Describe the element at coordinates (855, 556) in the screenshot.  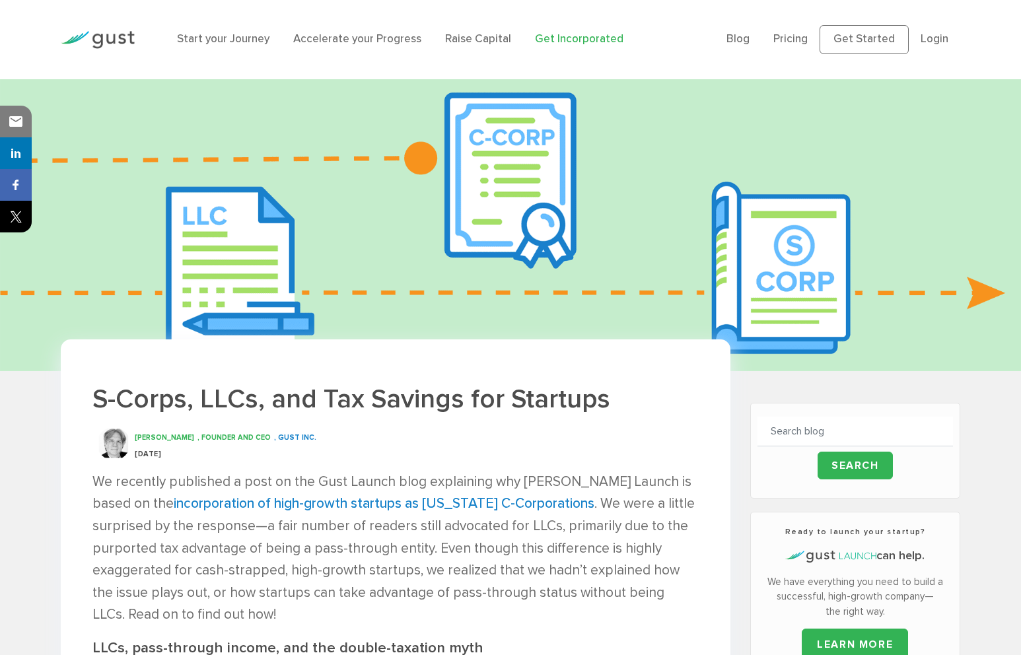
I see `h4: can help.` at that location.